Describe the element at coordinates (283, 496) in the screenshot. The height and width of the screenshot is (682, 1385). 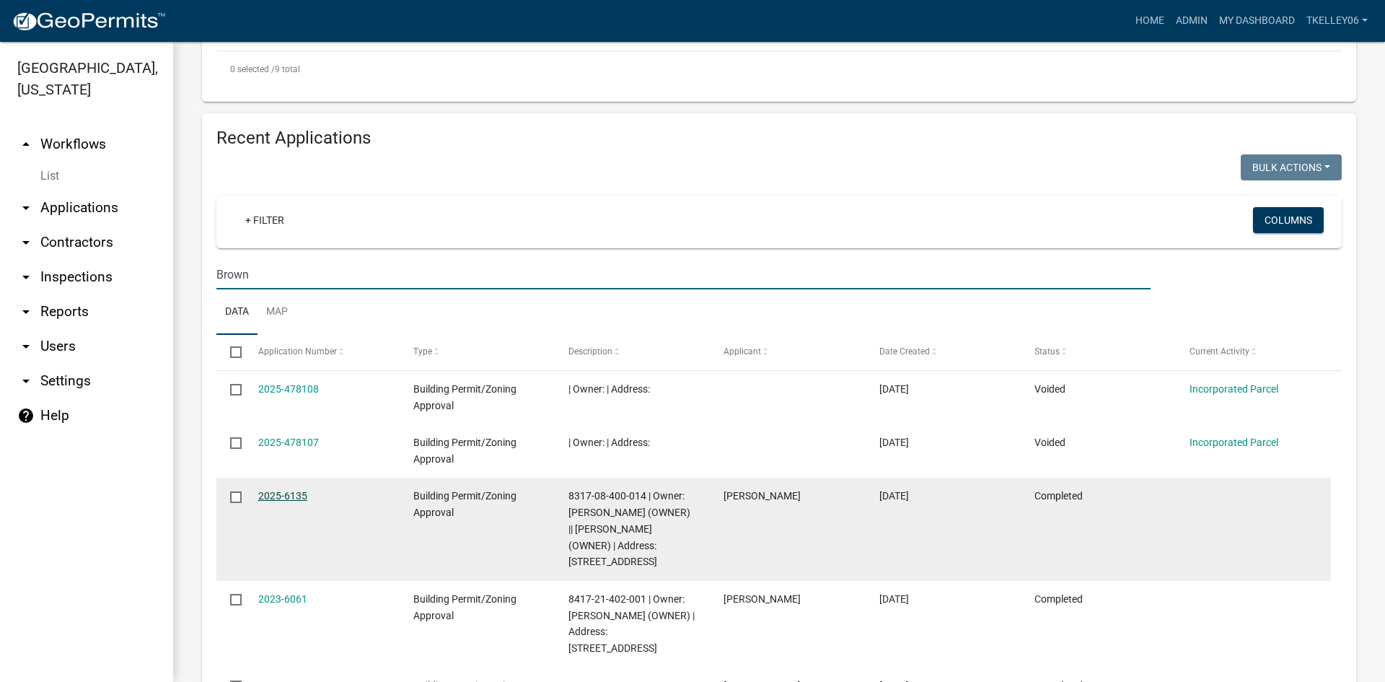
I see `a: 2025-6135` at that location.